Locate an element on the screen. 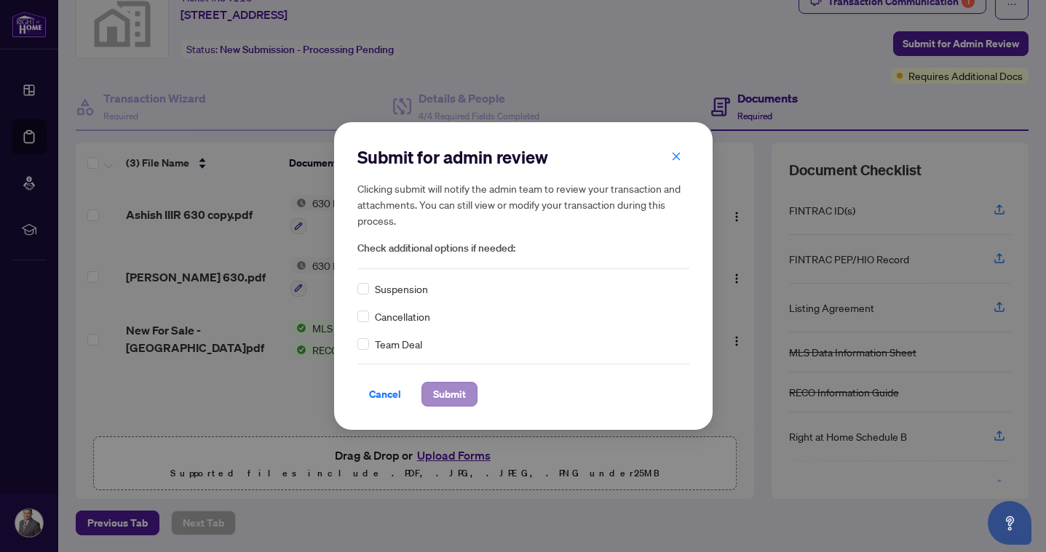 Image resolution: width=1046 pixels, height=552 pixels. button: Submit is located at coordinates (449, 394).